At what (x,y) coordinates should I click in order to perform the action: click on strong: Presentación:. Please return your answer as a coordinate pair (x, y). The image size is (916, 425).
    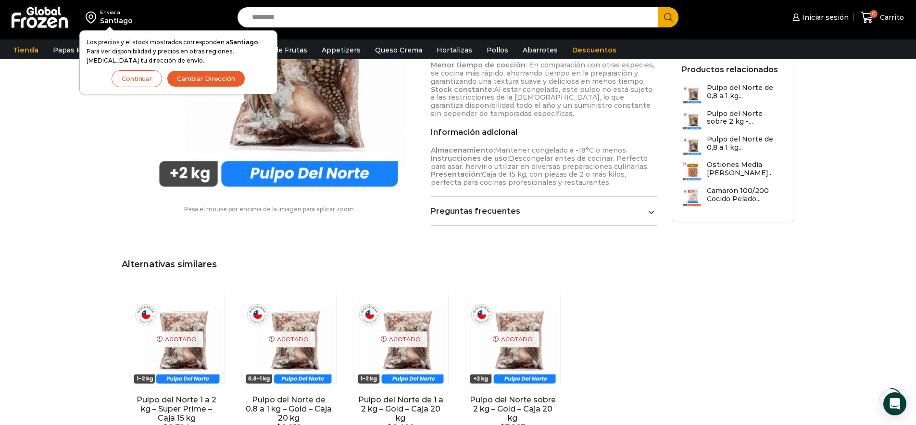
    Looking at the image, I should click on (456, 174).